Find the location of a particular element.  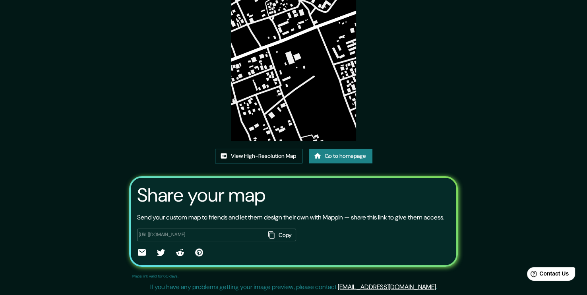

button: Copy is located at coordinates (281, 235).